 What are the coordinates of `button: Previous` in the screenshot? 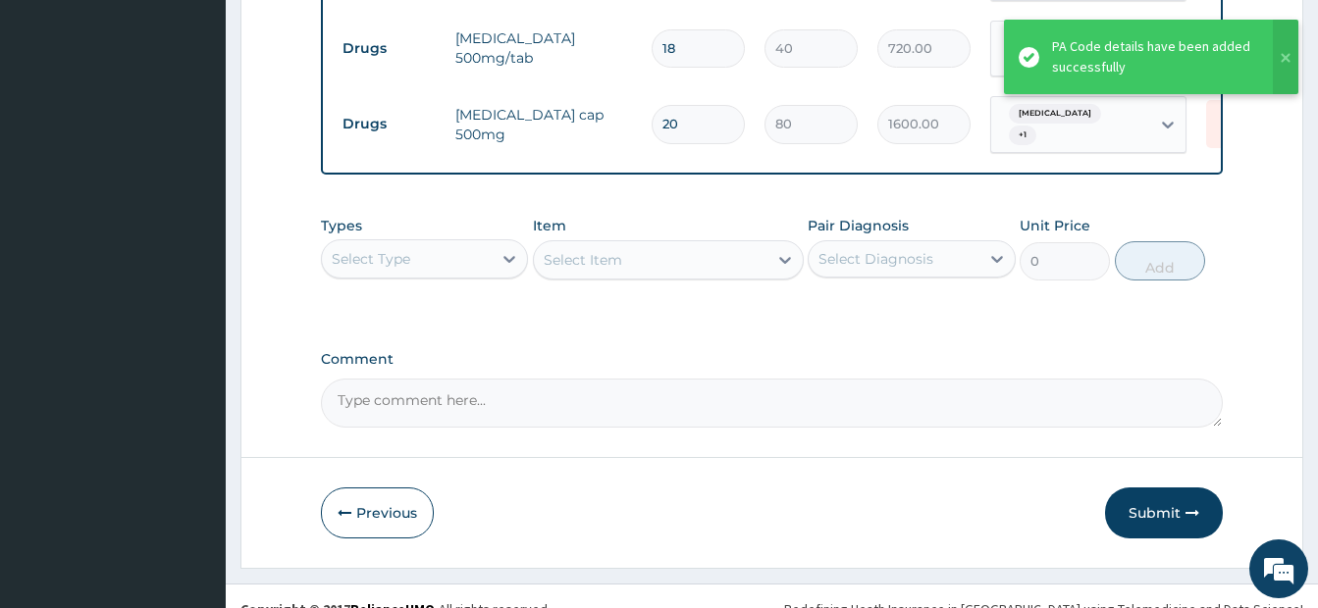 It's located at (377, 513).